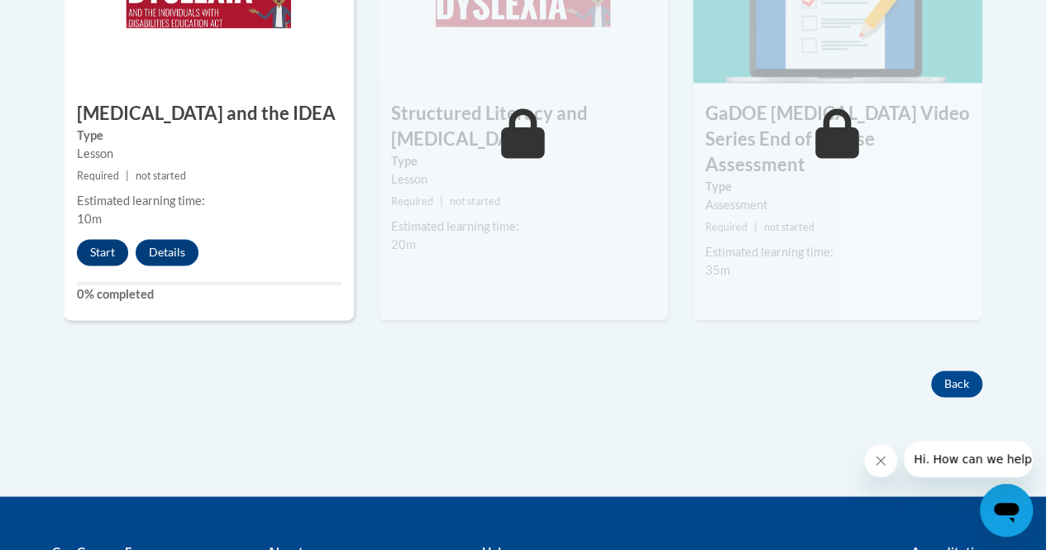  I want to click on span: 35m, so click(718, 270).